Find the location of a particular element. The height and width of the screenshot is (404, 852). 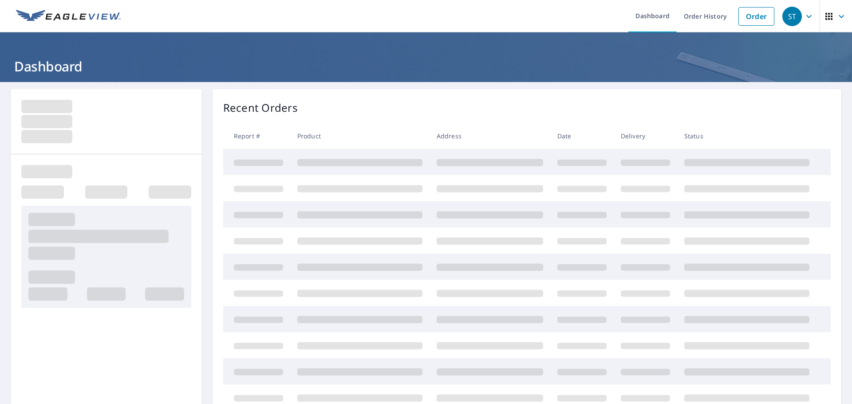

th: Product is located at coordinates (360, 136).